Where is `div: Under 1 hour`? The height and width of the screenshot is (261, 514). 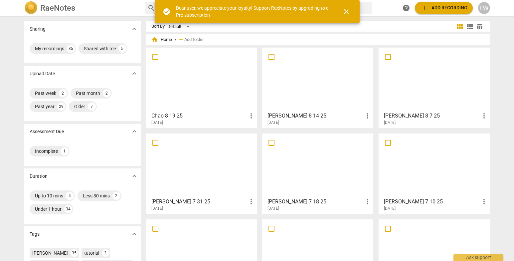 div: Under 1 hour is located at coordinates (48, 209).